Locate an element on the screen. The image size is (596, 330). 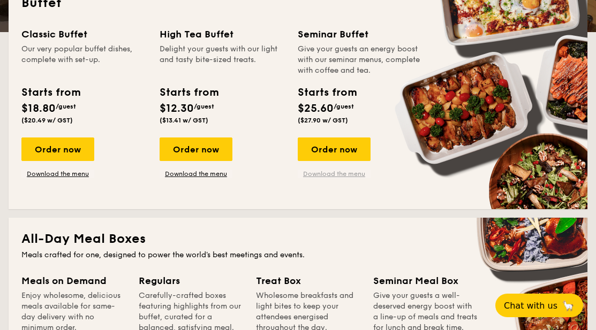
div: Classic Buffet is located at coordinates (84, 34).